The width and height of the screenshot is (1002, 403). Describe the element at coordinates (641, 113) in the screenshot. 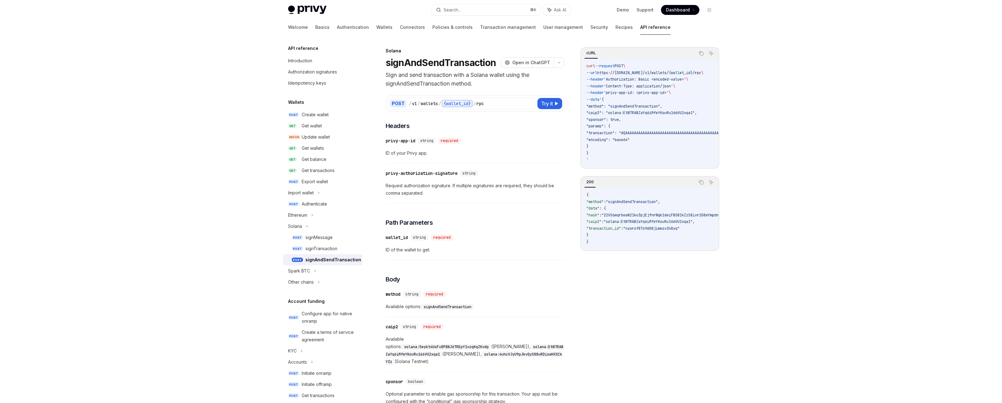

I see `span: "caip2": "solana:EtWTRABZaYq6iMfeYKouRu166VU2xqa1",` at that location.